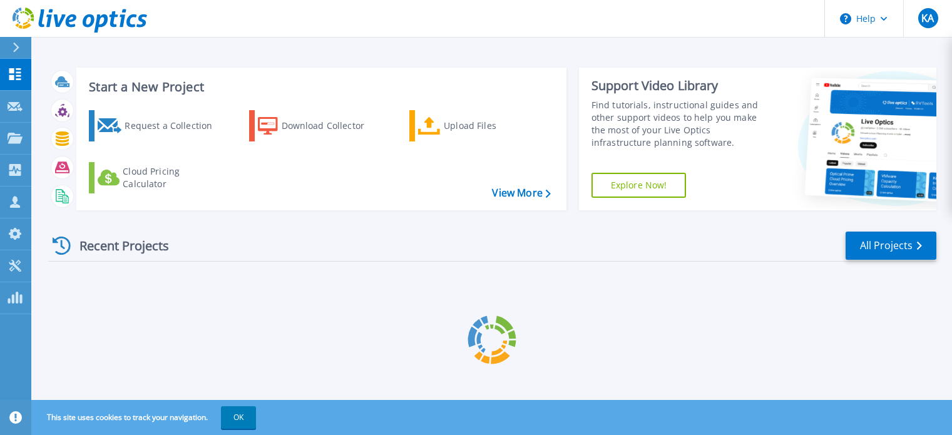  I want to click on span: KA, so click(928, 18).